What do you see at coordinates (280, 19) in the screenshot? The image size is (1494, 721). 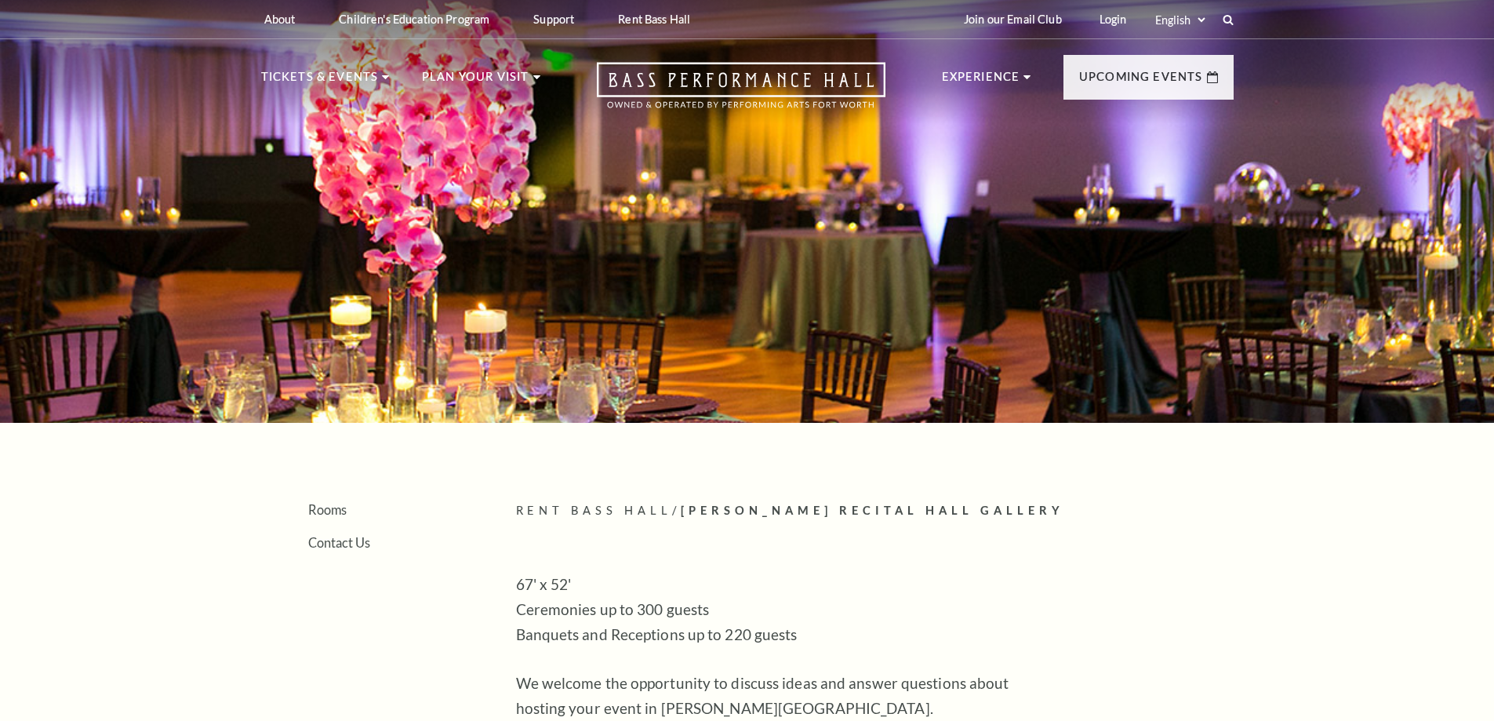 I see `p: About` at bounding box center [280, 19].